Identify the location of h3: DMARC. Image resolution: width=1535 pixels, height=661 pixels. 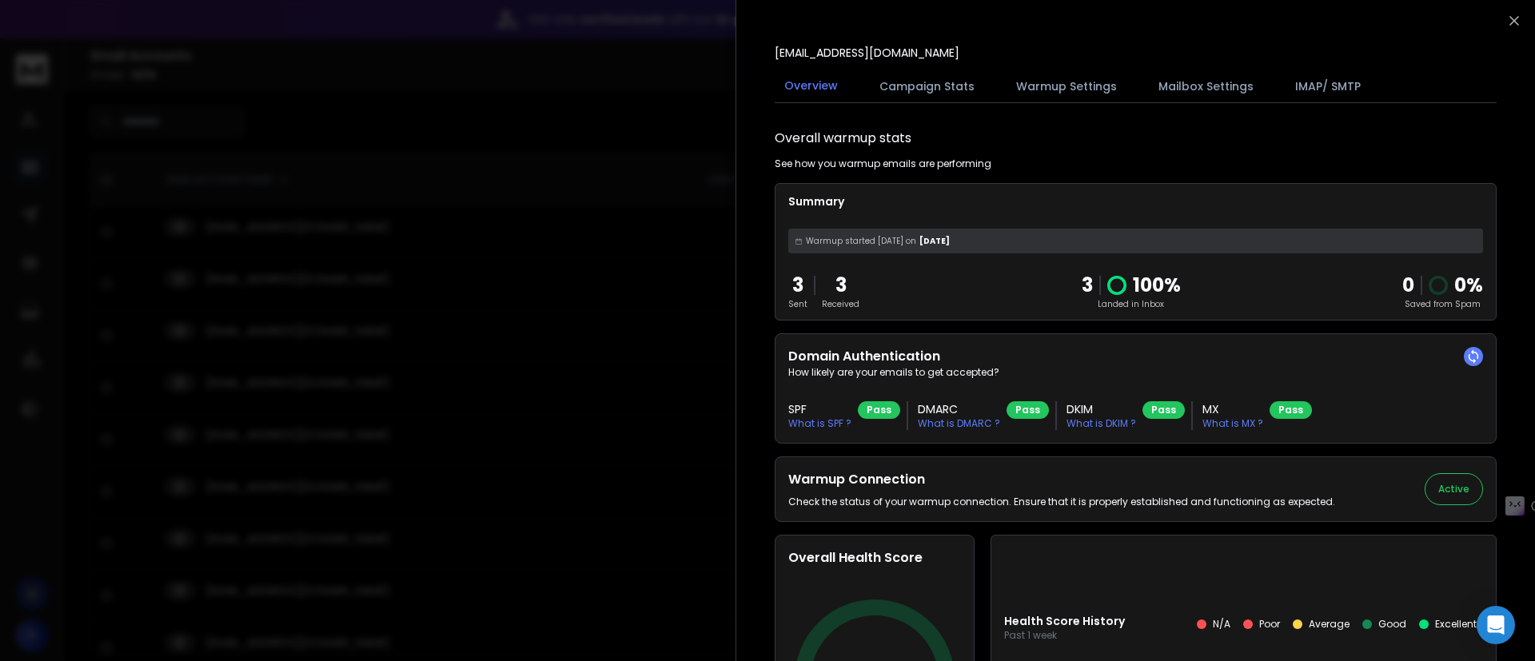
(958, 409).